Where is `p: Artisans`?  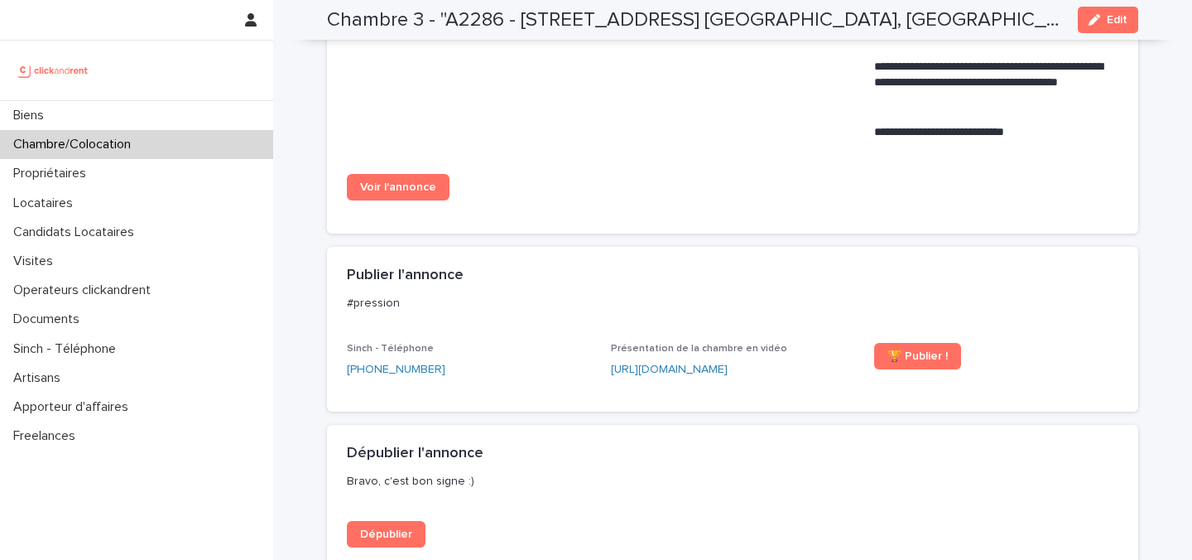
p: Artisans is located at coordinates (40, 378).